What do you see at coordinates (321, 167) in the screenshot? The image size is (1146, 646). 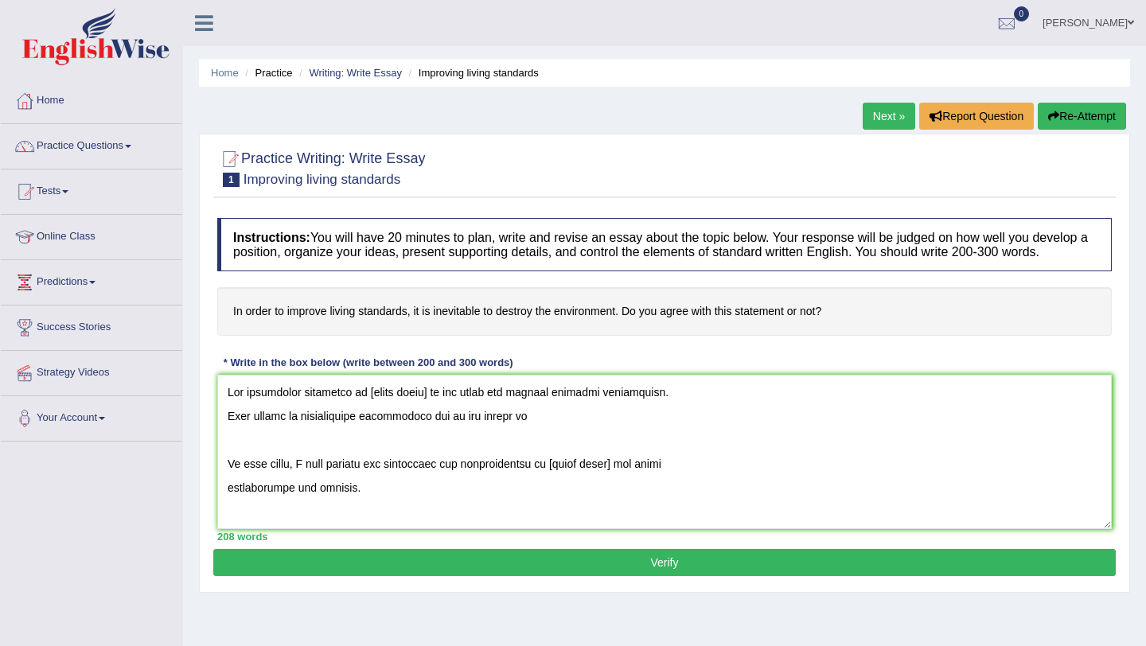 I see `h2: Practice Writing: Write Essay` at bounding box center [321, 167].